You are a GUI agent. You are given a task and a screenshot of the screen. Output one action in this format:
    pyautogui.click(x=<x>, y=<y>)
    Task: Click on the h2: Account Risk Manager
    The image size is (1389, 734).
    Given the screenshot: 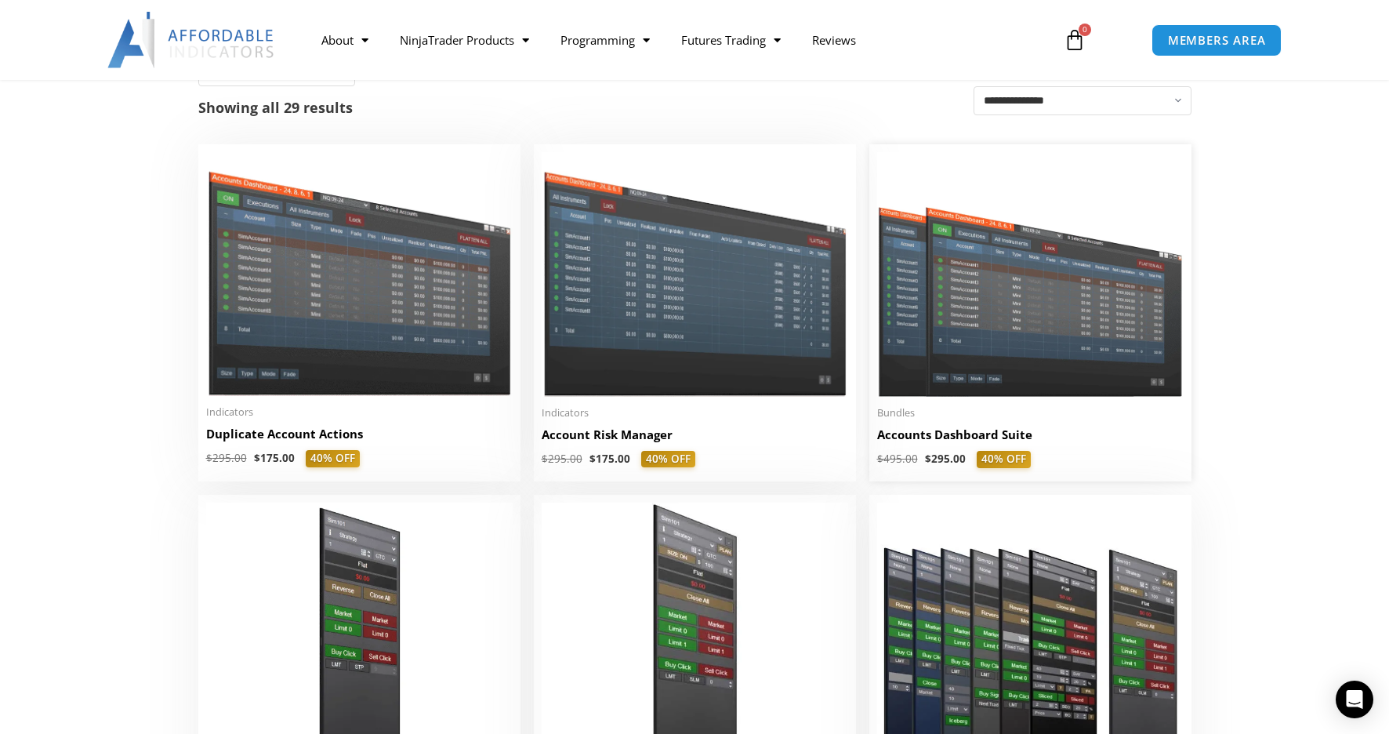 What is the action you would take?
    pyautogui.click(x=695, y=434)
    